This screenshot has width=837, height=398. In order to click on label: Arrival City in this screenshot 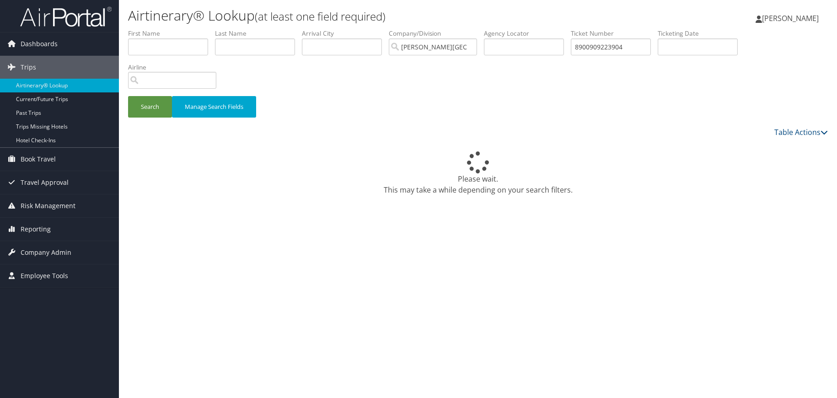, I will do `click(345, 33)`.